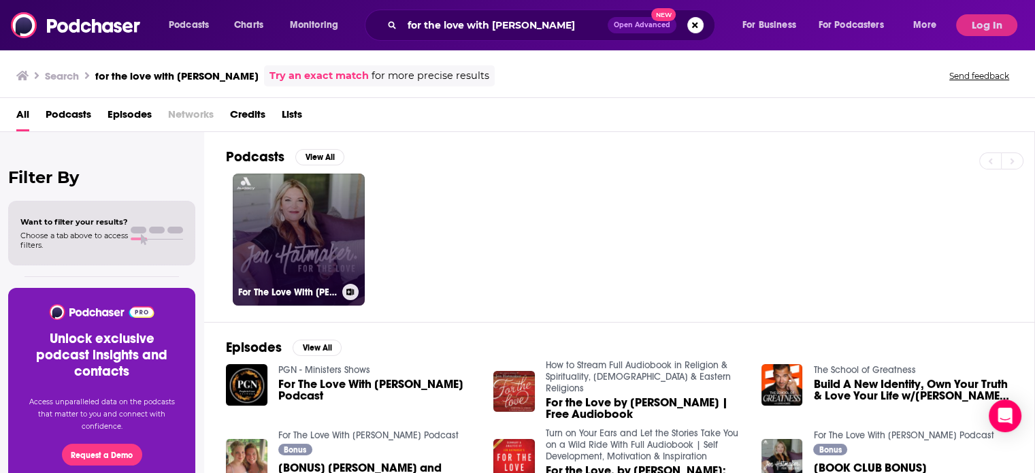 The image size is (1035, 473). Describe the element at coordinates (129, 117) in the screenshot. I see `span: Episodes` at that location.